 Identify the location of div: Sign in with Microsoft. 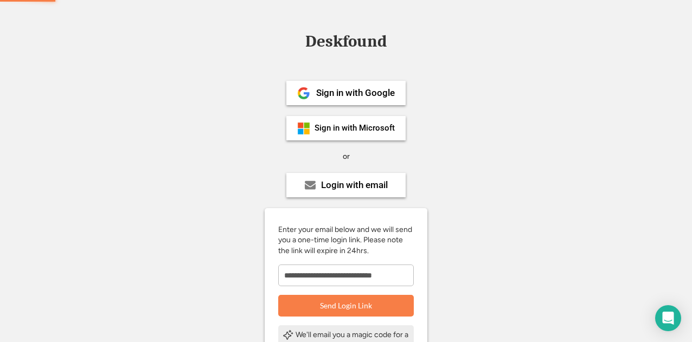
(355, 128).